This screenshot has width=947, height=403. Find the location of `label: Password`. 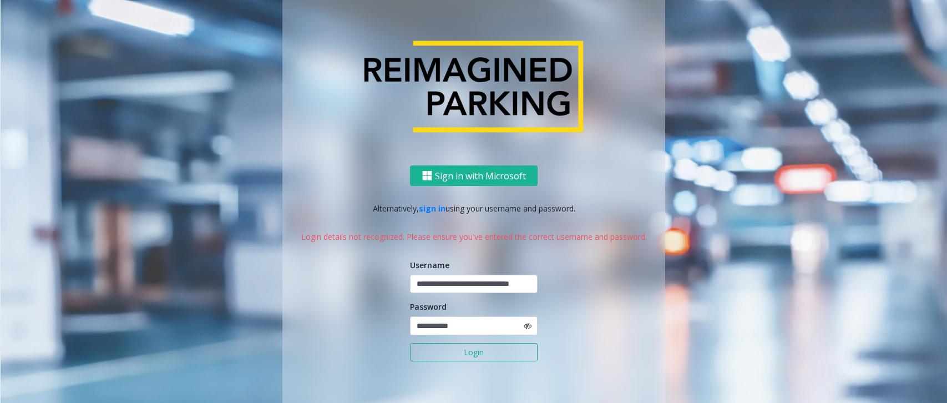

label: Password is located at coordinates (428, 306).